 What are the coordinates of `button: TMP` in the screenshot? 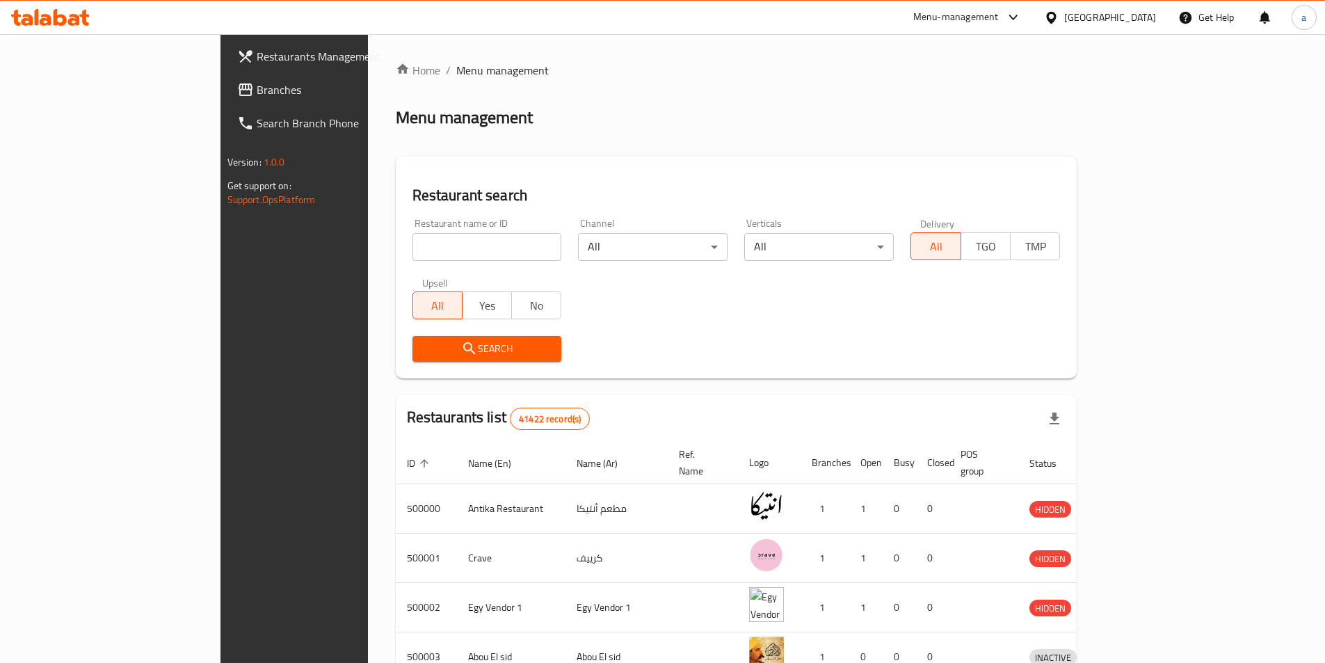 It's located at (1035, 246).